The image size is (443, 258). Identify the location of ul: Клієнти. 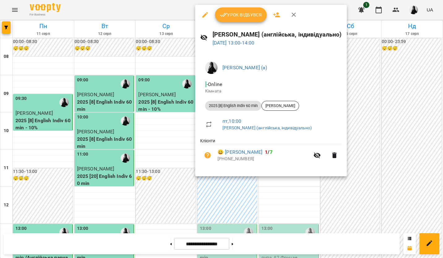
(271, 153).